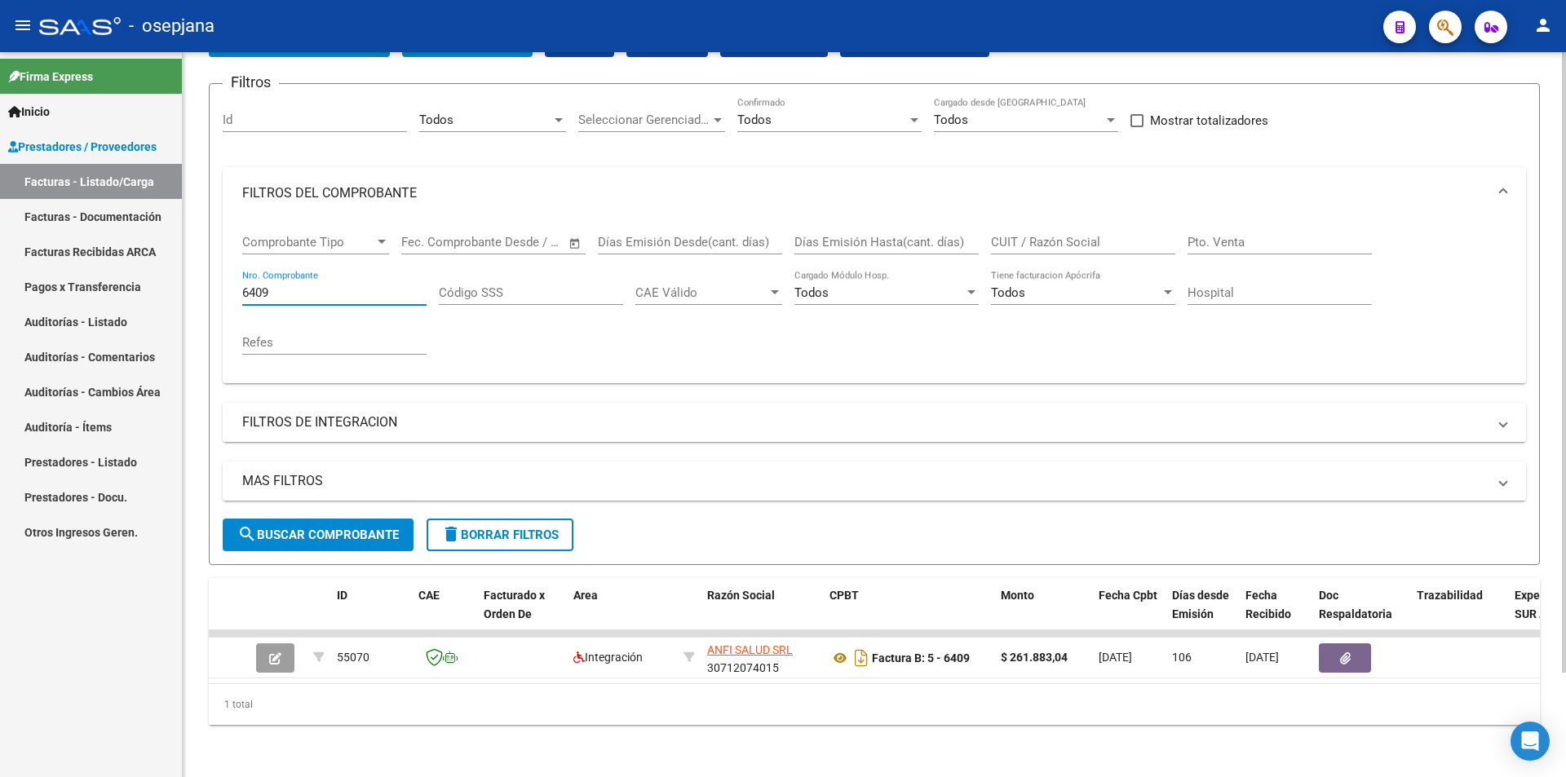  I want to click on span: Buscar Comprobante, so click(318, 535).